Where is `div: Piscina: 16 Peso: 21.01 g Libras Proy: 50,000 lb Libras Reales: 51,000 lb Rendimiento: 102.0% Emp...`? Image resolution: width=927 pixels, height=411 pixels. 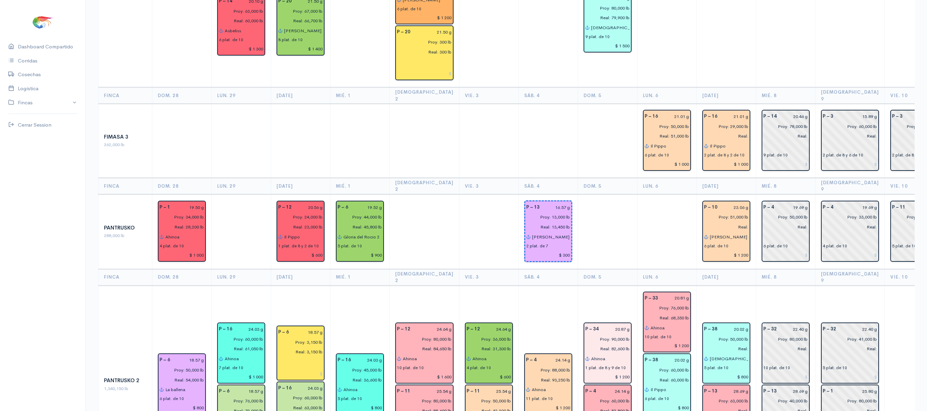
div: Piscina: 16 Peso: 21.01 g Libras Proy: 50,000 lb Libras Reales: 51,000 lb Rendimiento: 102.0% Emp... is located at coordinates (667, 140).